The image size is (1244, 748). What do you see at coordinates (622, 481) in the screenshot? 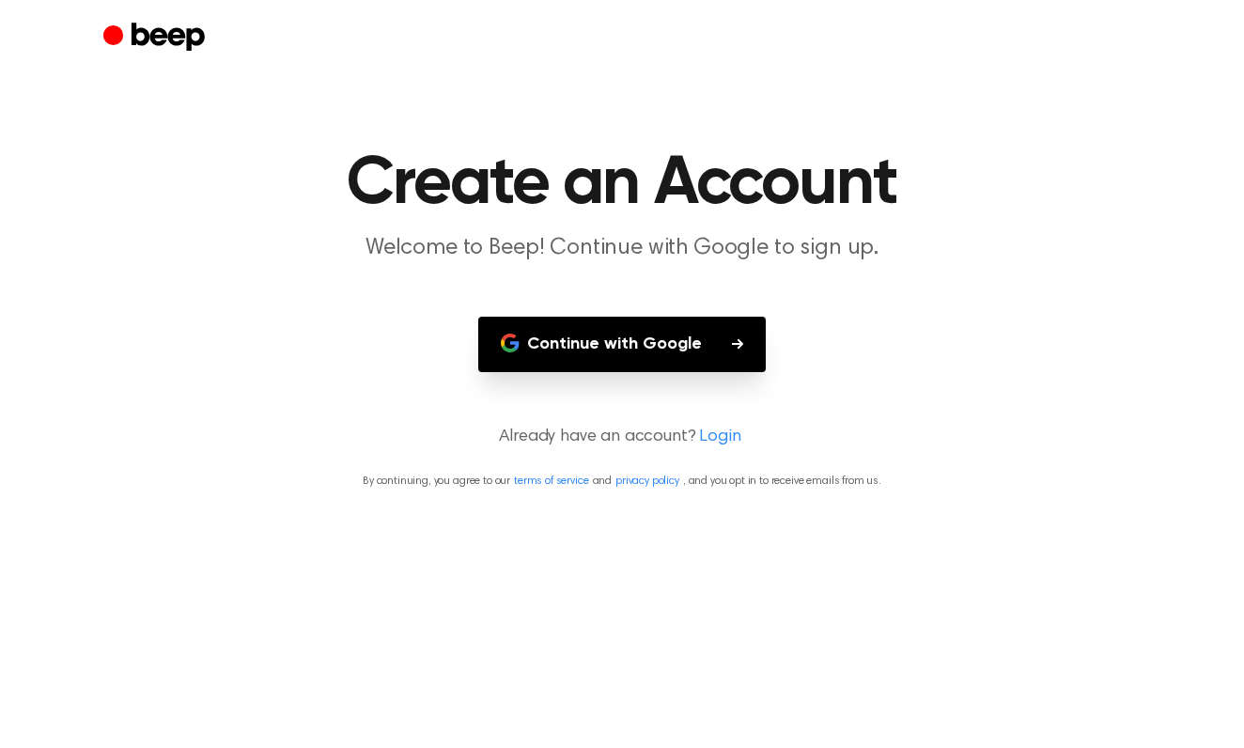
I see `p: By continuing, you agree to our and , and you opt in to receive emails from us.` at bounding box center [622, 481].